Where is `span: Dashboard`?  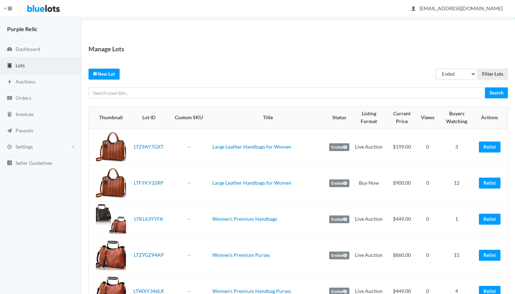
span: Dashboard is located at coordinates (28, 49).